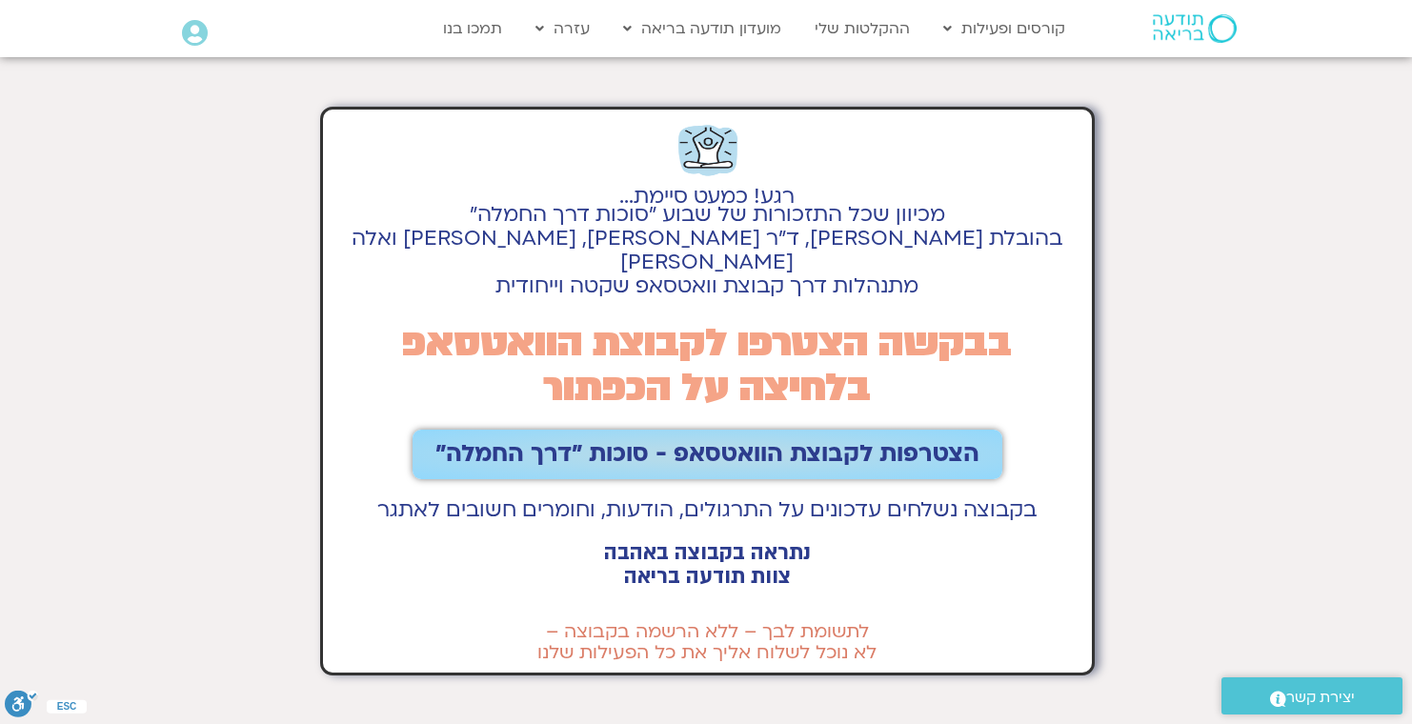 The image size is (1412, 724). I want to click on a: תמכו בנו, so click(472, 29).